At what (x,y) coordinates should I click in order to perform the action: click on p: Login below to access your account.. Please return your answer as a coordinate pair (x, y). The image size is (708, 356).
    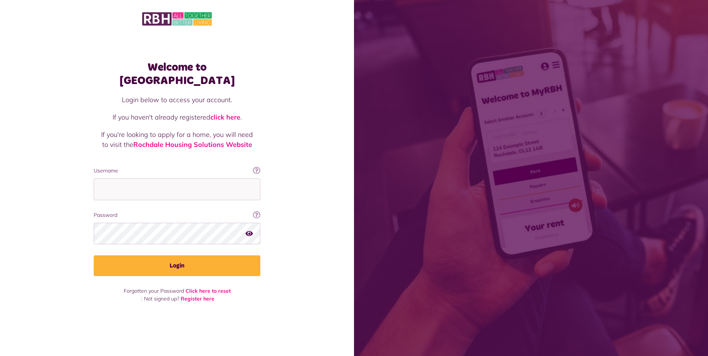
    Looking at the image, I should click on (177, 100).